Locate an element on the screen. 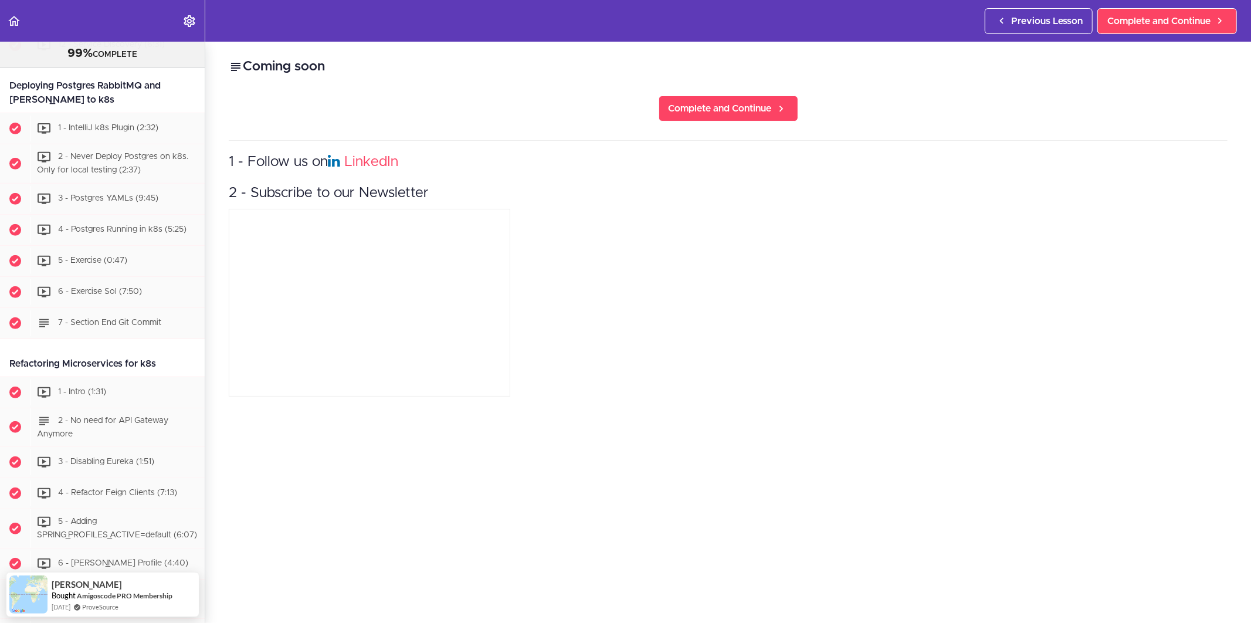 This screenshot has height=623, width=1251. span: Previous Lesson is located at coordinates (1047, 21).